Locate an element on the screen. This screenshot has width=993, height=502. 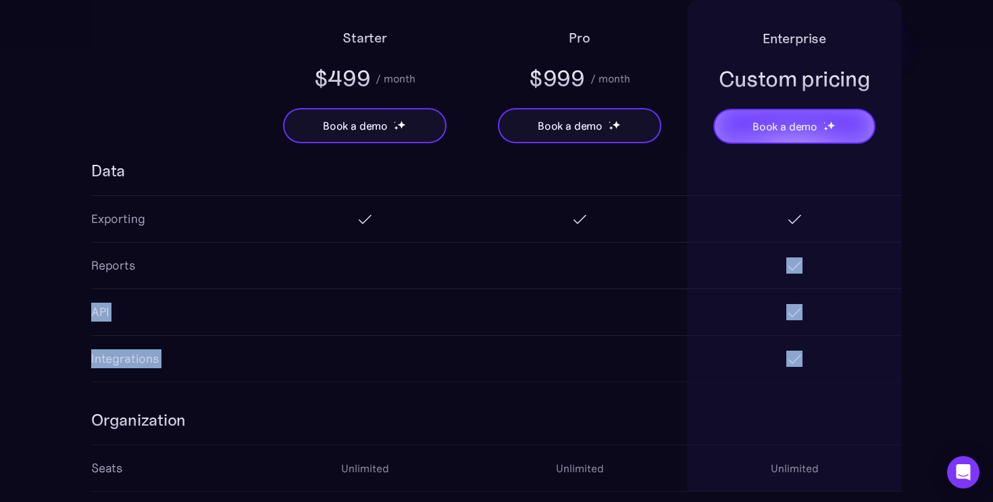
div: Integrations is located at coordinates (125, 359).